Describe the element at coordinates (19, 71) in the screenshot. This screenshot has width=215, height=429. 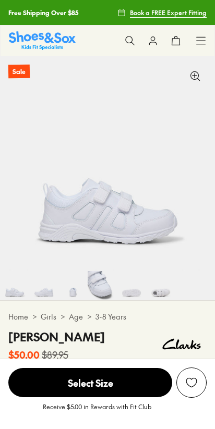
I see `p: Sale` at that location.